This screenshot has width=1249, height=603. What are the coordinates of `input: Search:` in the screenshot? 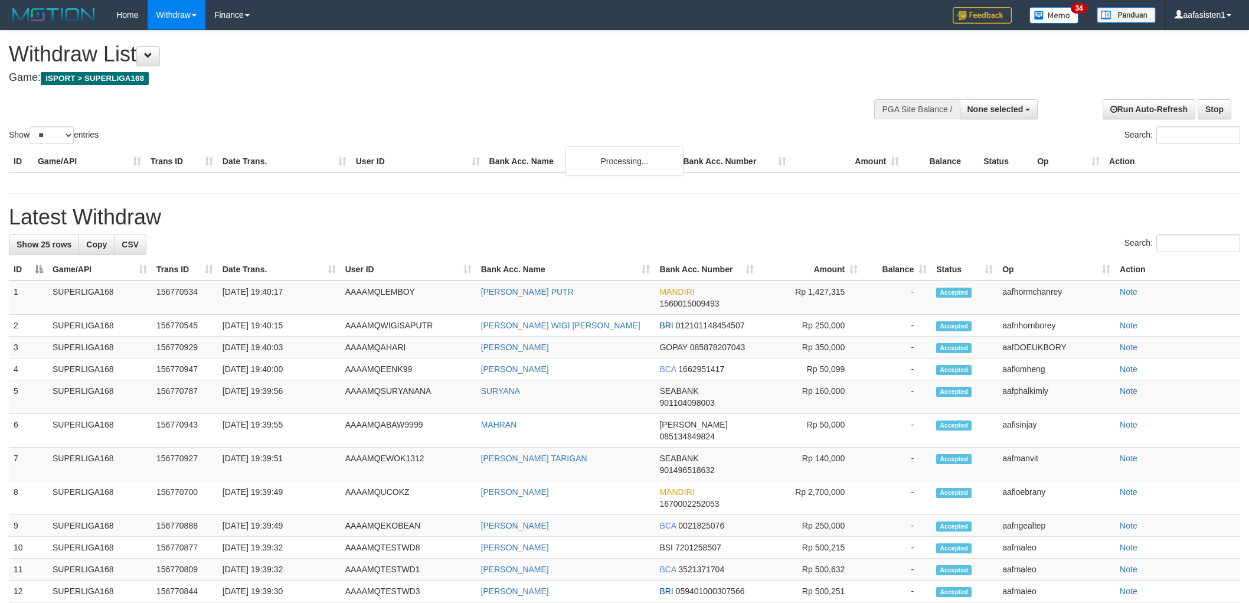 It's located at (1198, 243).